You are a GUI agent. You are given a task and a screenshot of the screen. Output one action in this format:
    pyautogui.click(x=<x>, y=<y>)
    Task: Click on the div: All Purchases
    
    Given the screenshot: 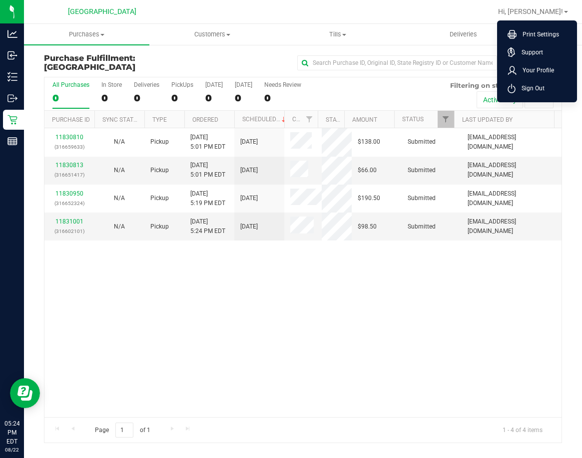 What is the action you would take?
    pyautogui.click(x=71, y=85)
    